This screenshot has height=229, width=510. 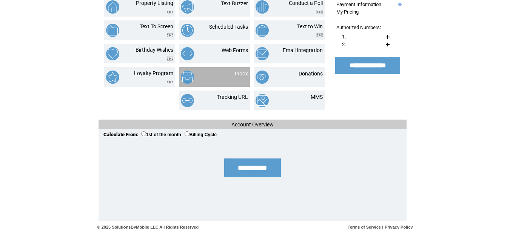 I want to click on span: 1., so click(x=344, y=37).